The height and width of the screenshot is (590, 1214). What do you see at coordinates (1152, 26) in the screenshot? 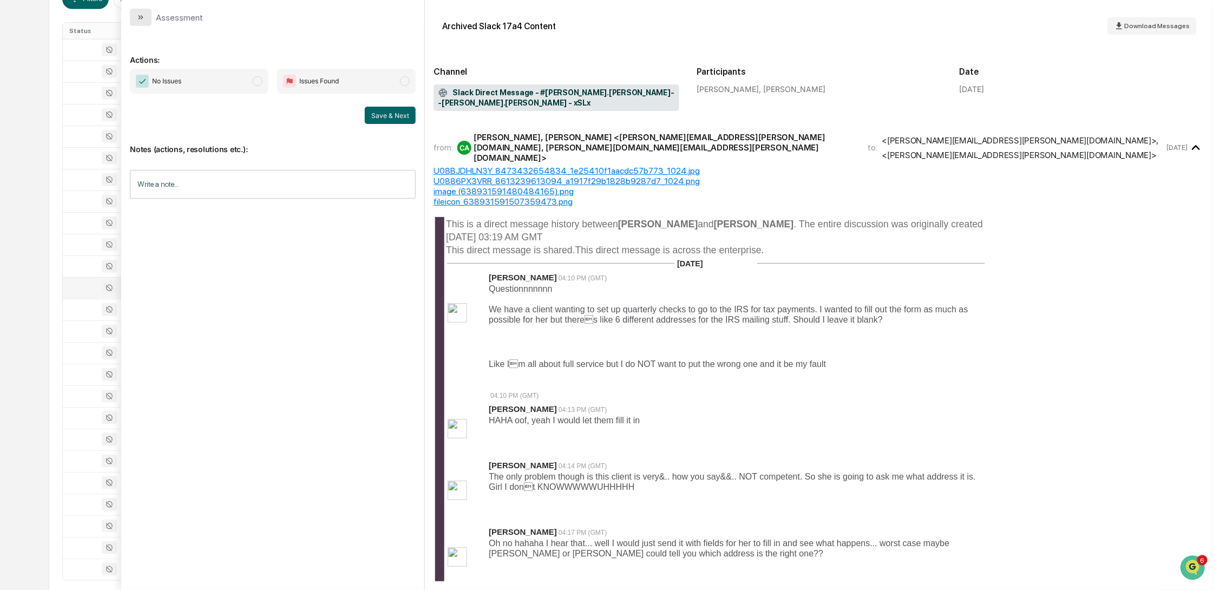
I see `button: Download Messages` at bounding box center [1152, 26].